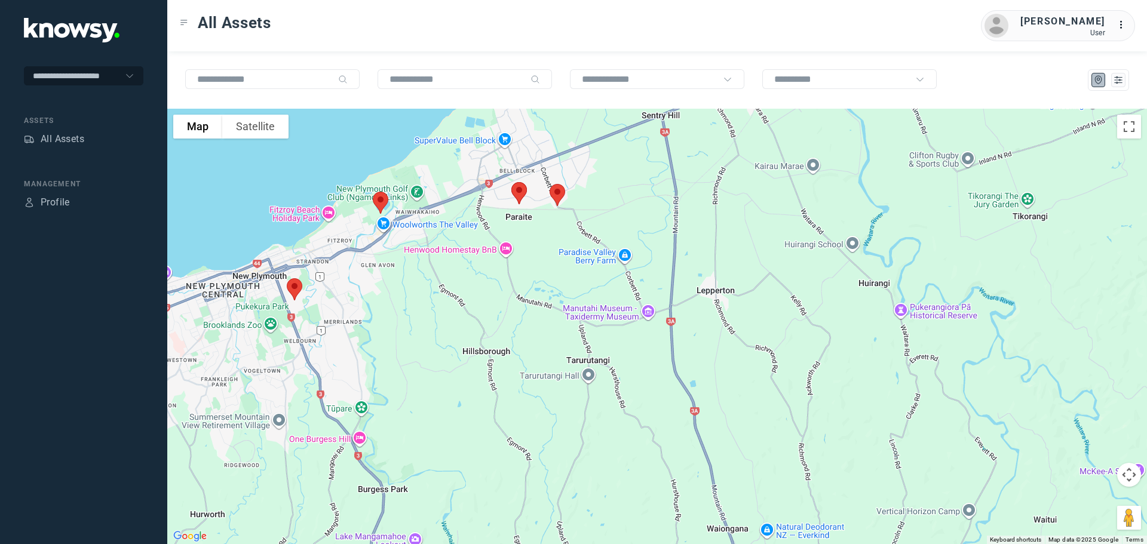 This screenshot has width=1147, height=544. Describe the element at coordinates (47, 203) in the screenshot. I see `a: ProfileProfile` at that location.